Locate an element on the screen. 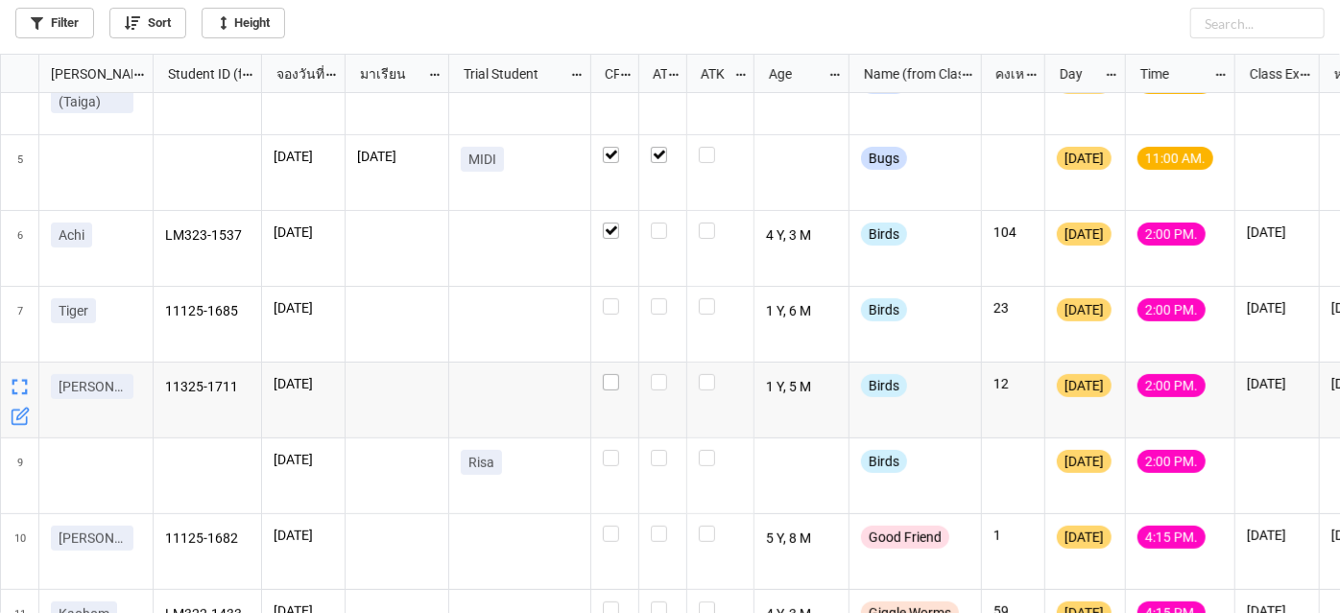 The image size is (1340, 613). p: 12 is located at coordinates (1012, 384).